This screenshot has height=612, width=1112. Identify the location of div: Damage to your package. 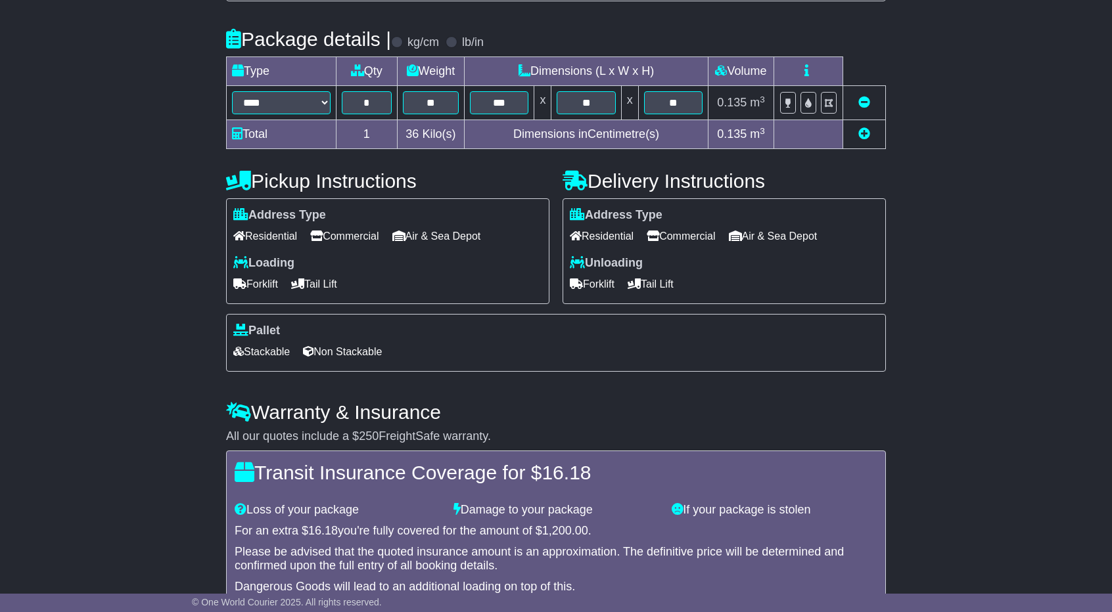
(556, 511).